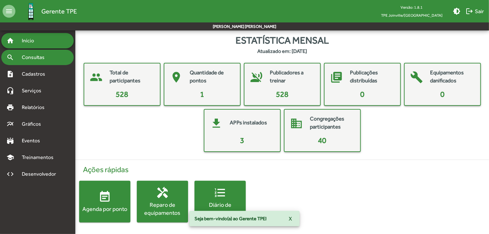  What do you see at coordinates (10, 41) in the screenshot?
I see `mat-icon: home` at bounding box center [10, 41].